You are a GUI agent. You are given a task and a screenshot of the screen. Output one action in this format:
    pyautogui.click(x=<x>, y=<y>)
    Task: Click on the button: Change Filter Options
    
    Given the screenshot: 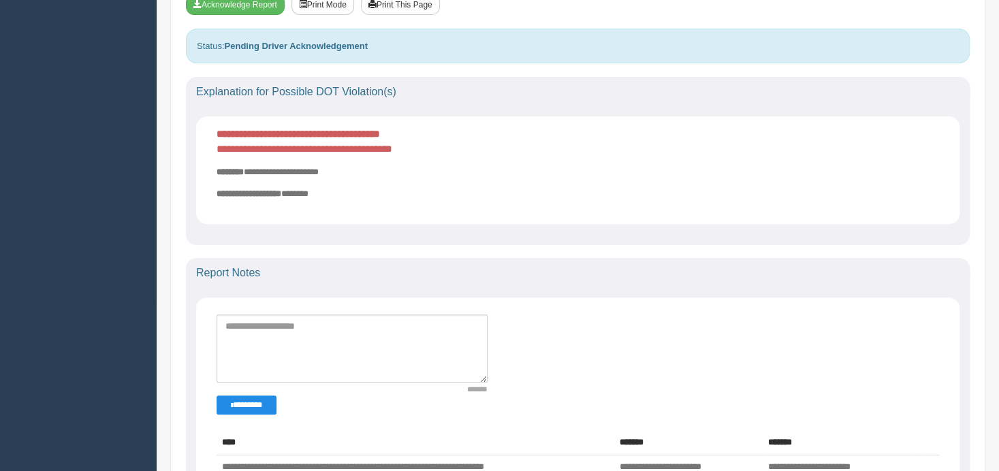 What is the action you would take?
    pyautogui.click(x=247, y=405)
    